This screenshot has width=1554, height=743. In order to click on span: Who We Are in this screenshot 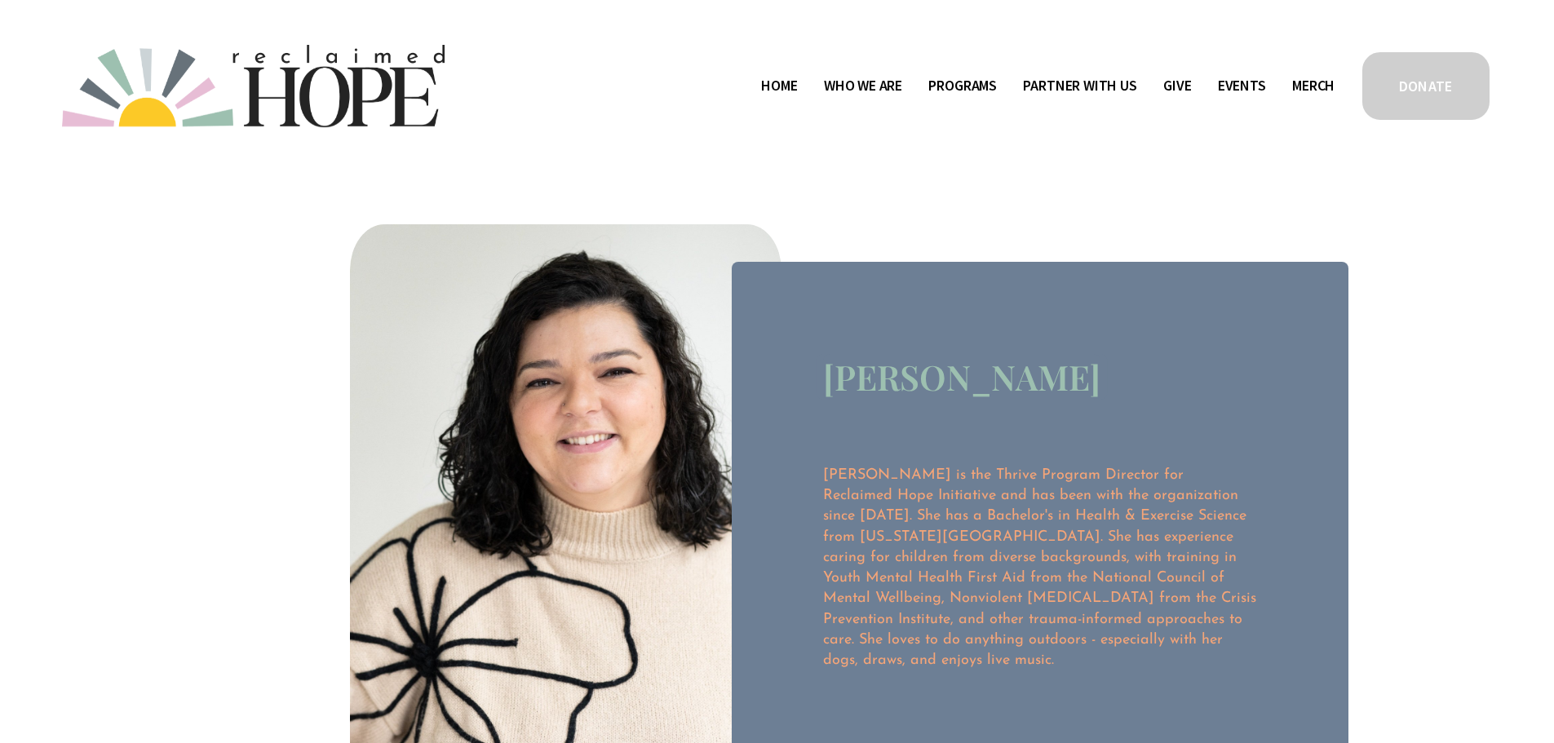, I will do `click(863, 86)`.